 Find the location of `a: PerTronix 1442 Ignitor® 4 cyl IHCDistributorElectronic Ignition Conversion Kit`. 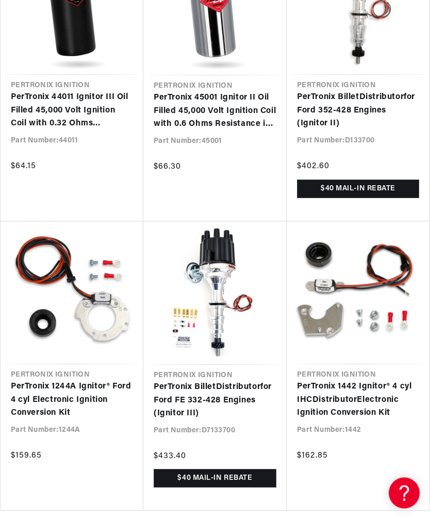

a: PerTronix 1442 Ignitor® 4 cyl IHCDistributorElectronic Ignition Conversion Kit is located at coordinates (358, 400).